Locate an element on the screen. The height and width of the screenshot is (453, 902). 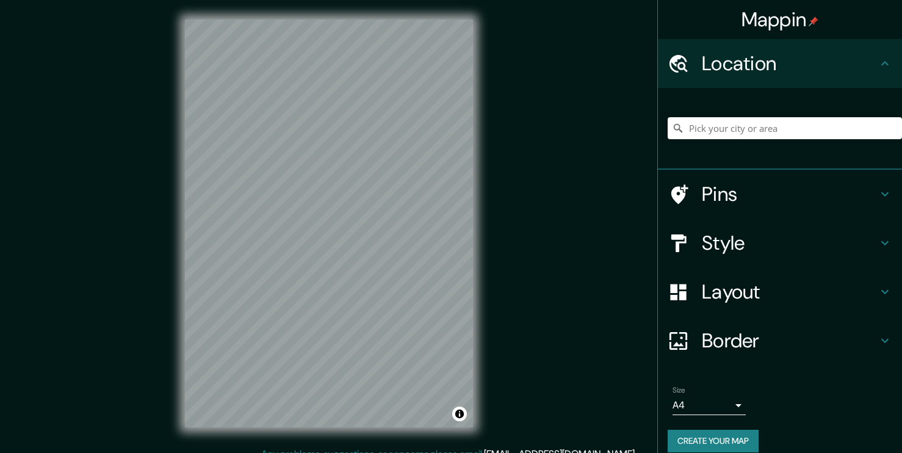
label: Size is located at coordinates (678, 390).